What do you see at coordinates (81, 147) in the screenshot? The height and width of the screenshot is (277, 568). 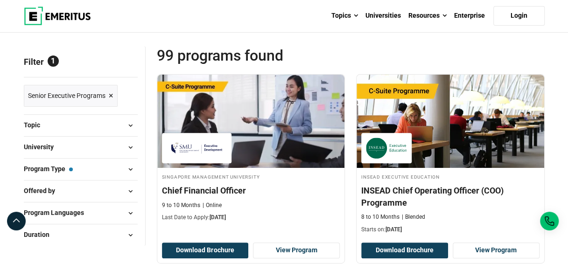 I see `button: University` at bounding box center [81, 147].